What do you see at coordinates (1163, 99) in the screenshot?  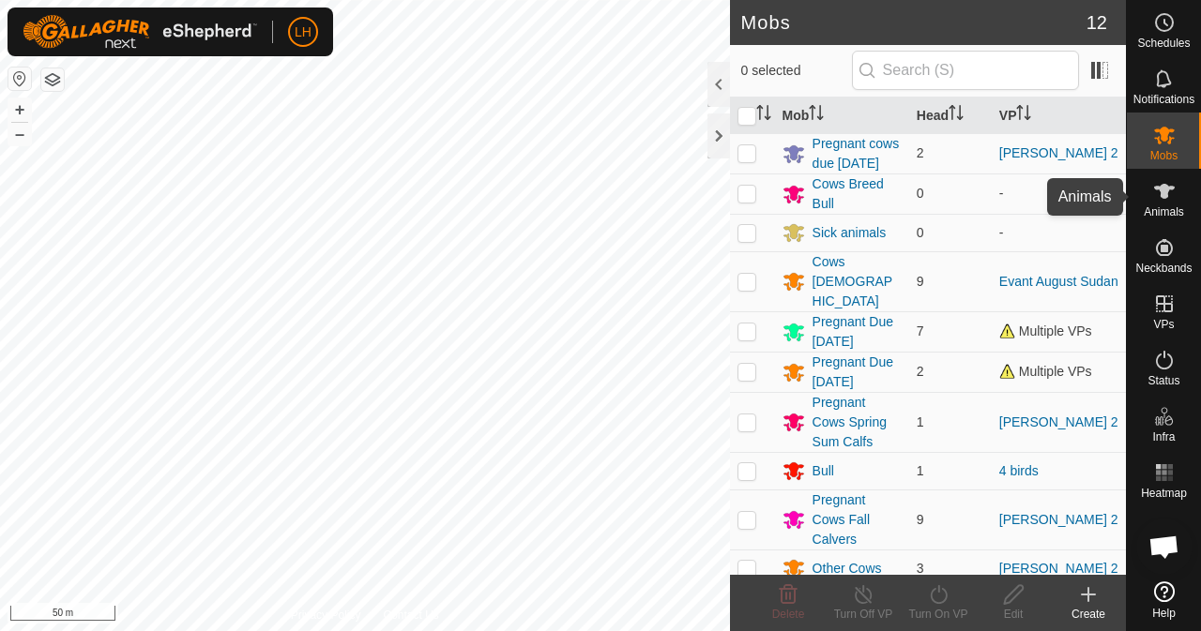 I see `span: Notifications` at bounding box center [1163, 99].